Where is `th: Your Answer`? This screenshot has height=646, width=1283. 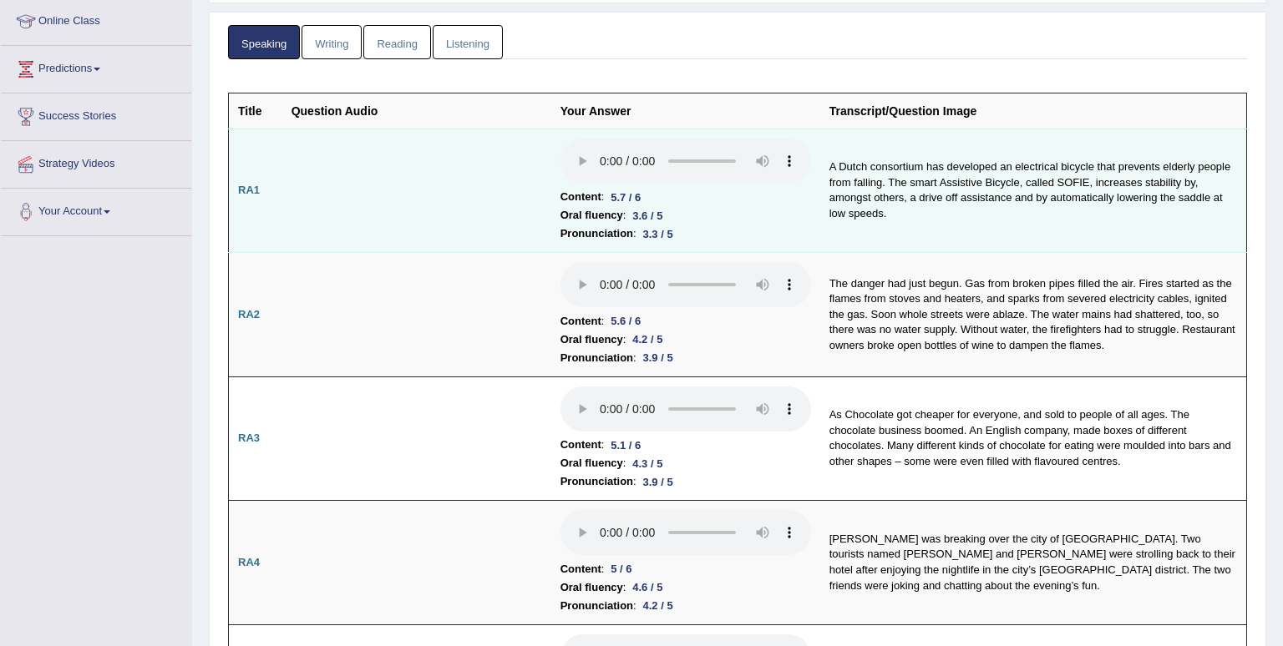
th: Your Answer is located at coordinates (686, 110).